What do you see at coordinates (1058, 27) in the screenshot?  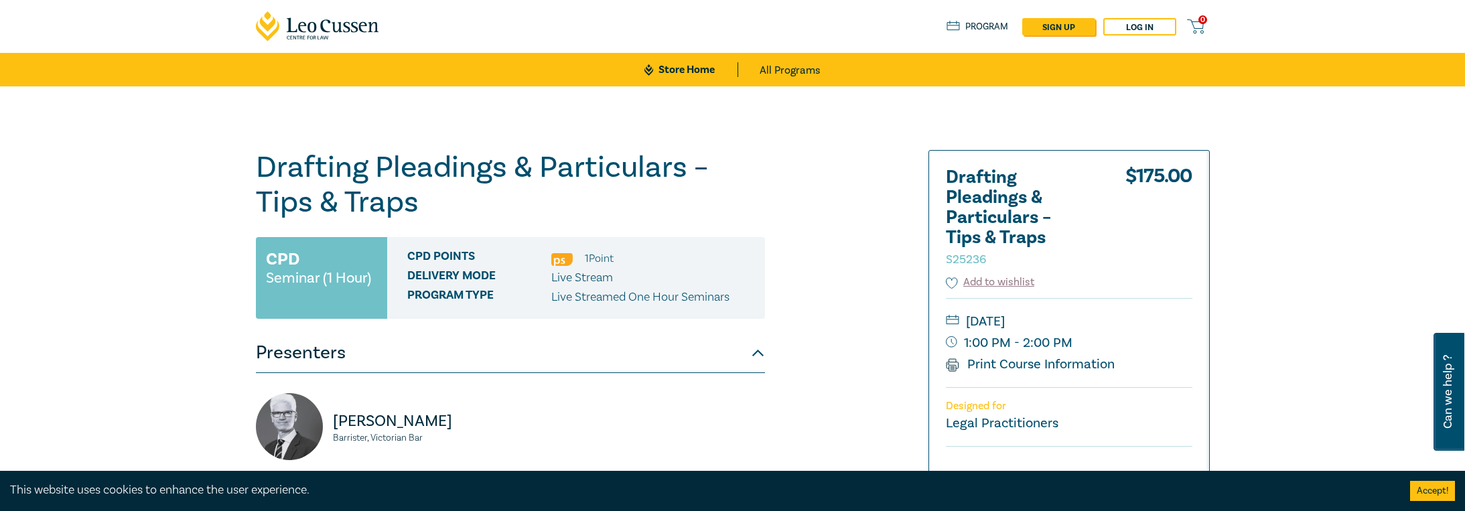 I see `a: sign up` at bounding box center [1058, 27].